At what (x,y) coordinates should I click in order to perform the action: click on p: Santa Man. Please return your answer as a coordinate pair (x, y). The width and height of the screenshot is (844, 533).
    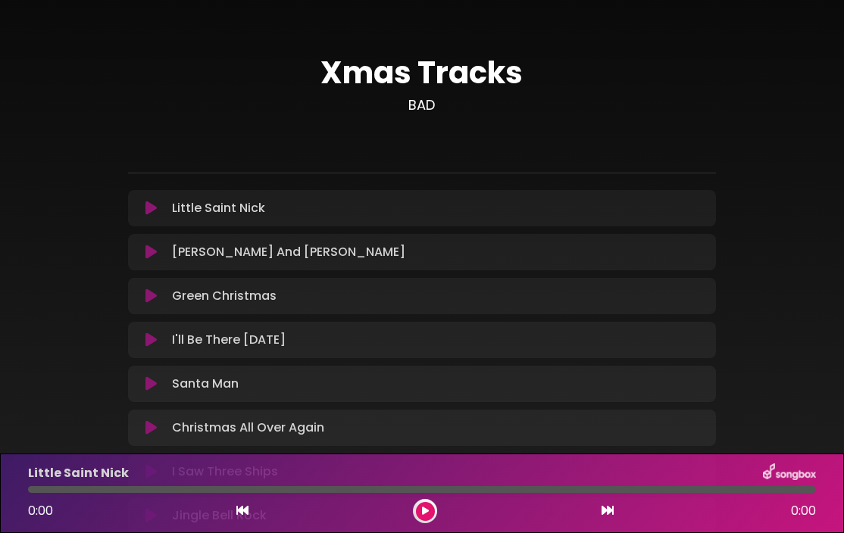
    Looking at the image, I should click on (205, 384).